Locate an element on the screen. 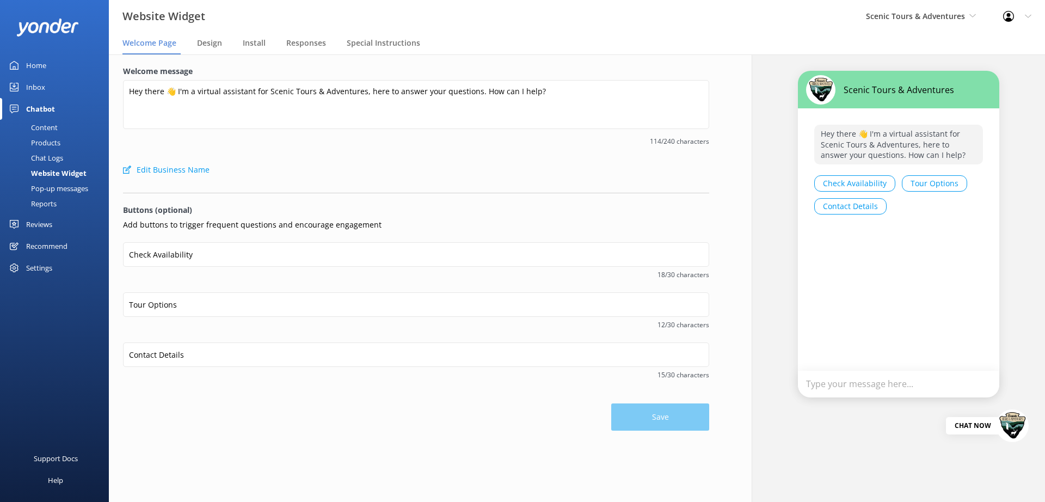 Image resolution: width=1045 pixels, height=502 pixels. button: Edit Business Name is located at coordinates (166, 170).